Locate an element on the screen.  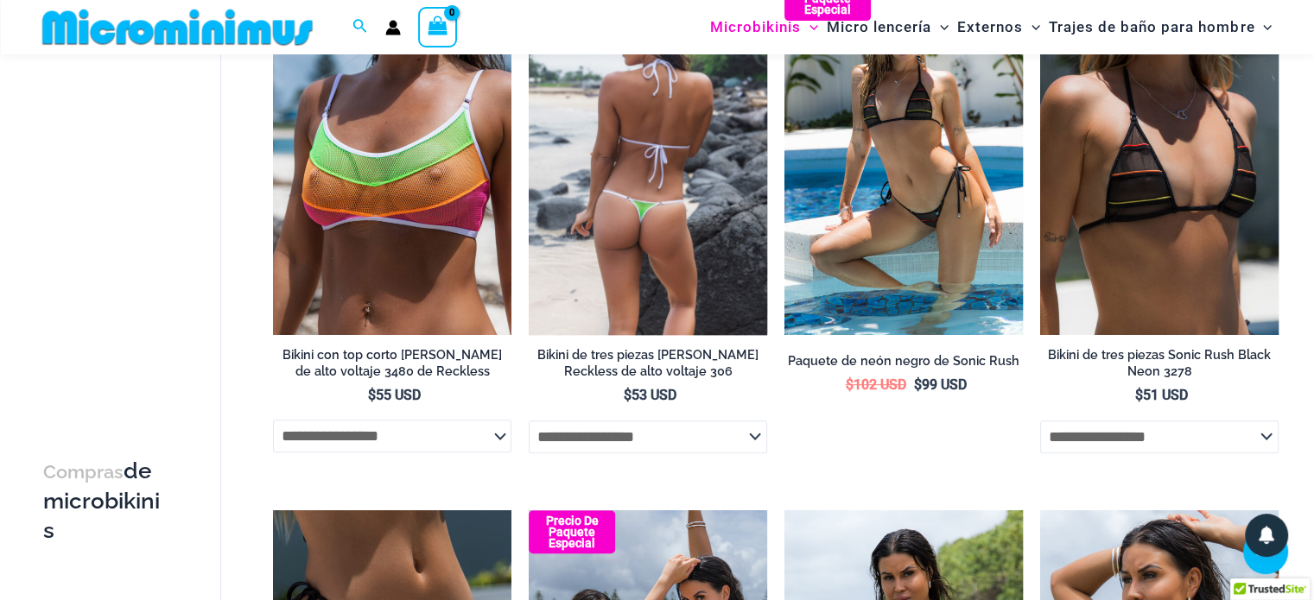
a: MicrobikinisAlternar menúAlternar menú is located at coordinates (764, 27).